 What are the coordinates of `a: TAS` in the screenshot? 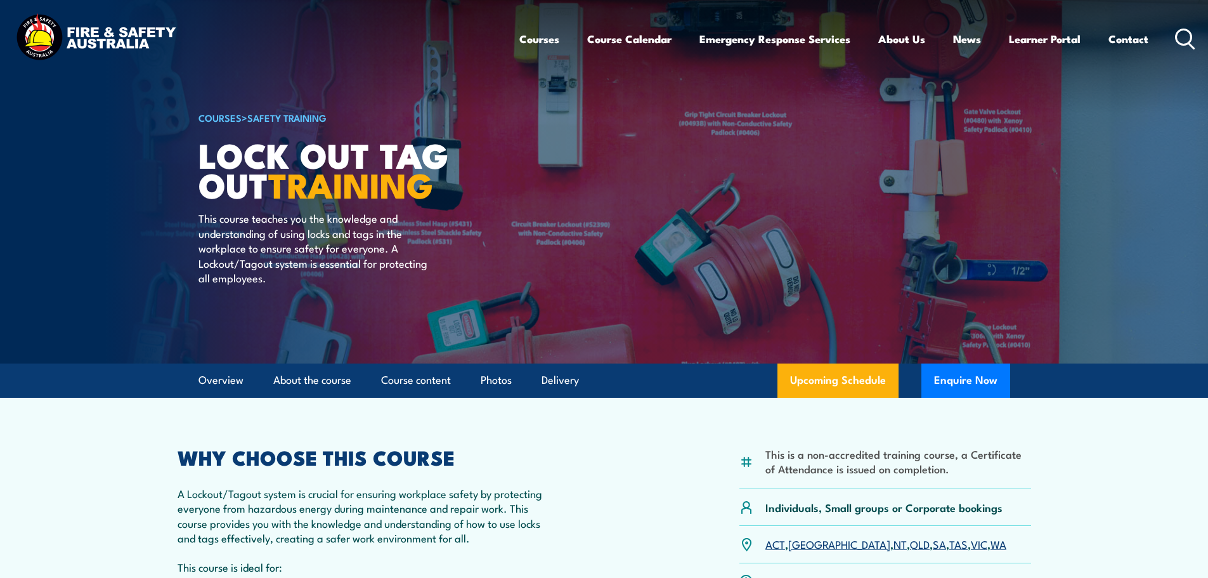 It's located at (958, 543).